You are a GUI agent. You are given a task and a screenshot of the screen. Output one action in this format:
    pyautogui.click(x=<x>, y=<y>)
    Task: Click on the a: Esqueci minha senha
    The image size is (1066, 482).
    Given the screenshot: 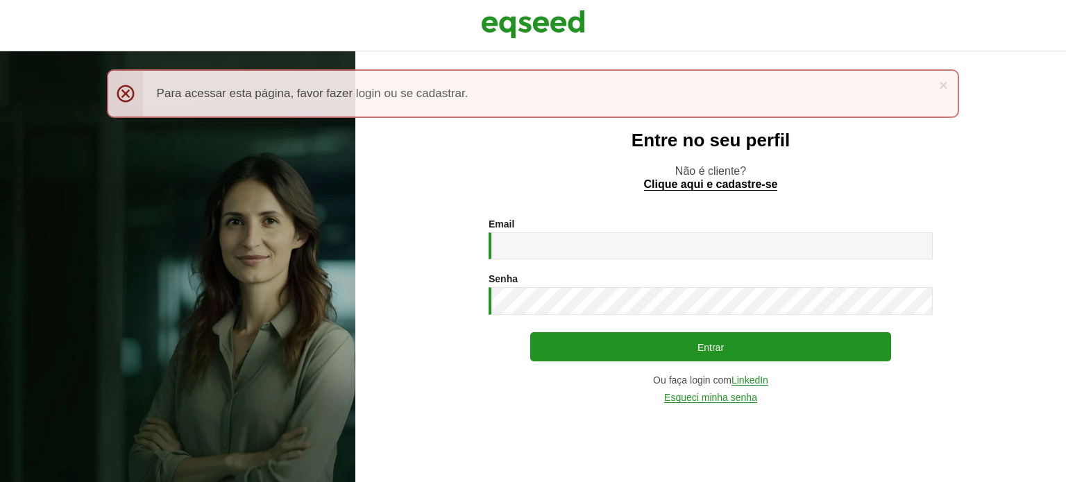 What is the action you would take?
    pyautogui.click(x=711, y=398)
    